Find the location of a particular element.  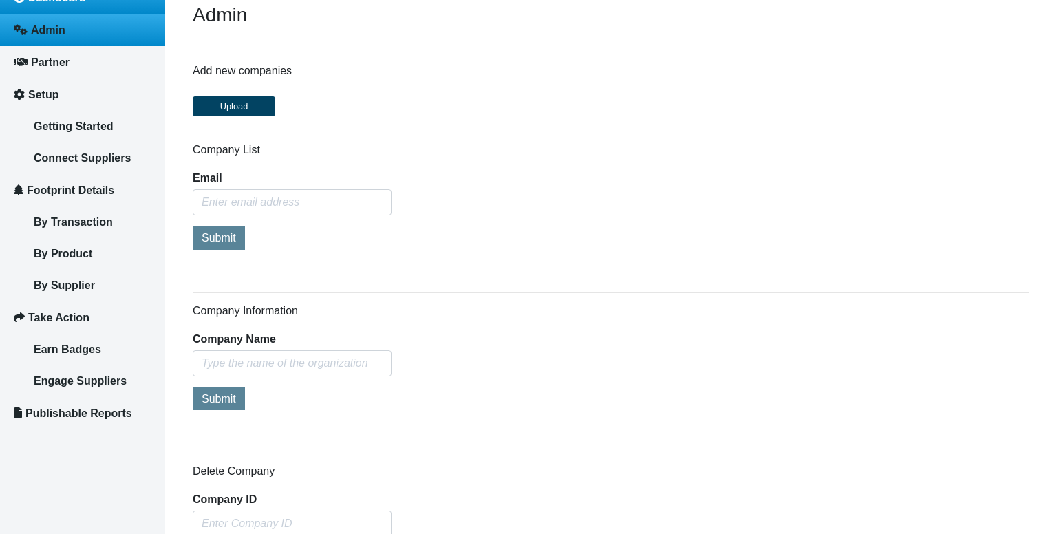

h6: Delete Company is located at coordinates (611, 471).